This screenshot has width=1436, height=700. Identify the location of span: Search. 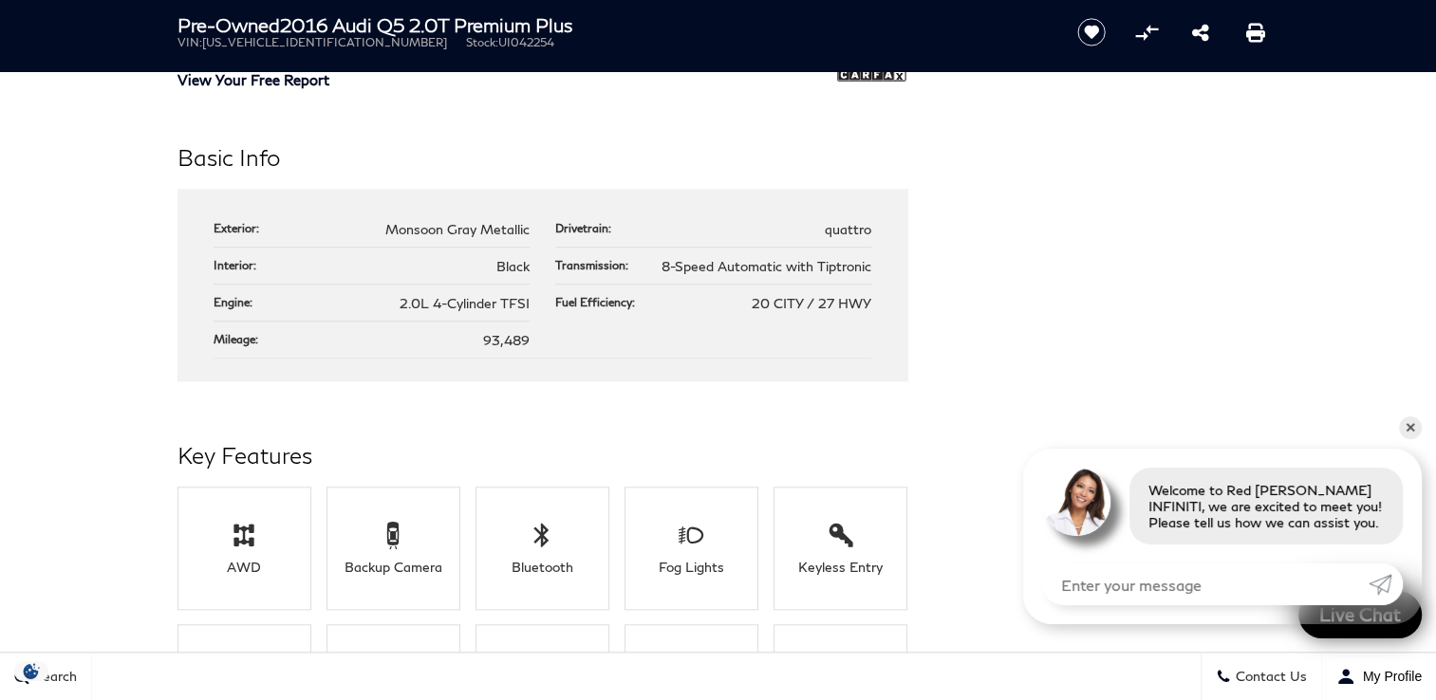
(53, 677).